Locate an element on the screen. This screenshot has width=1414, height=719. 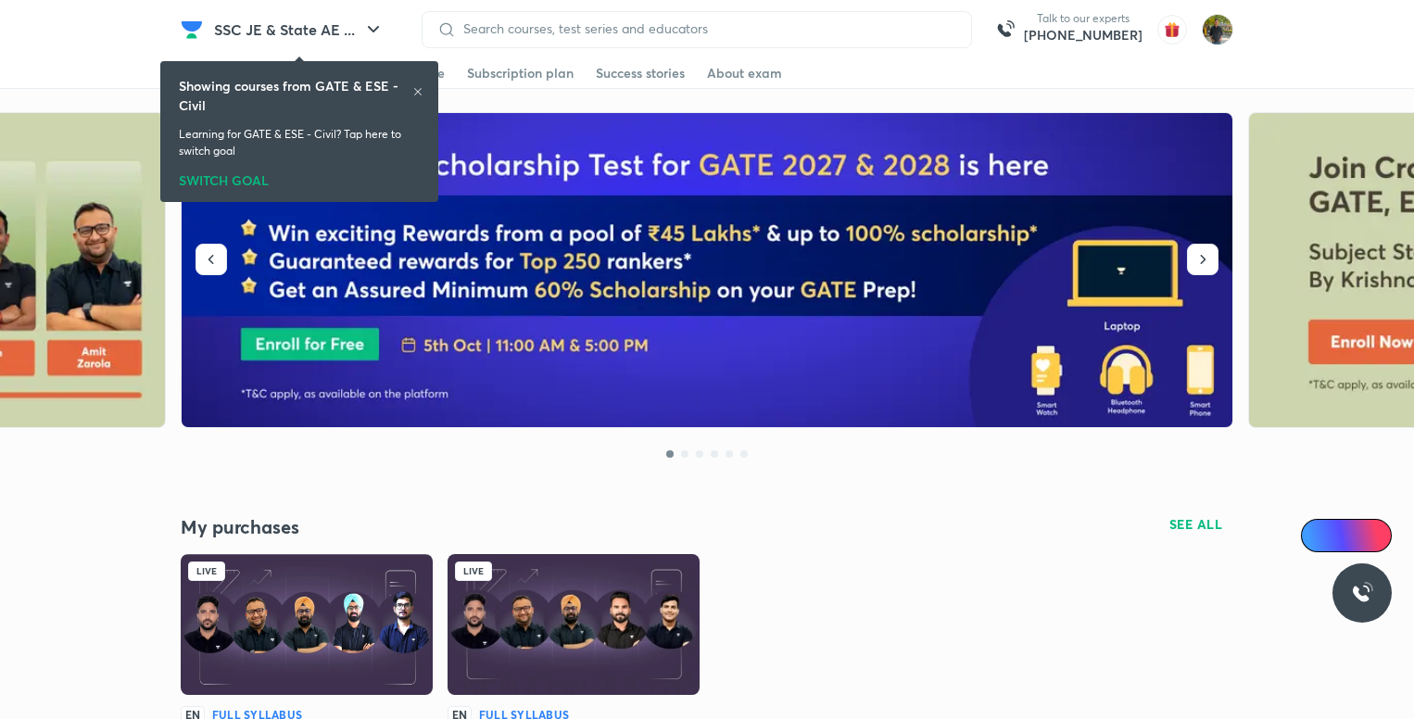
img: Company Logo is located at coordinates (192, 30).